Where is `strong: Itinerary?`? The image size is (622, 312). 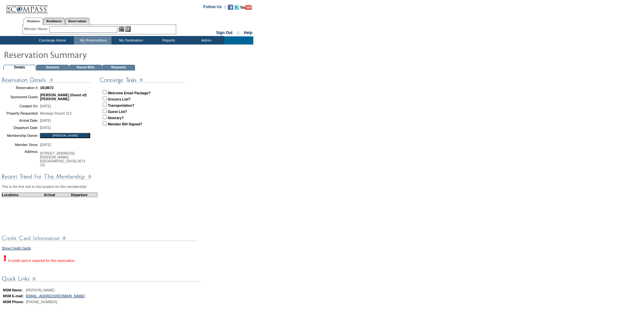
strong: Itinerary? is located at coordinates (116, 118).